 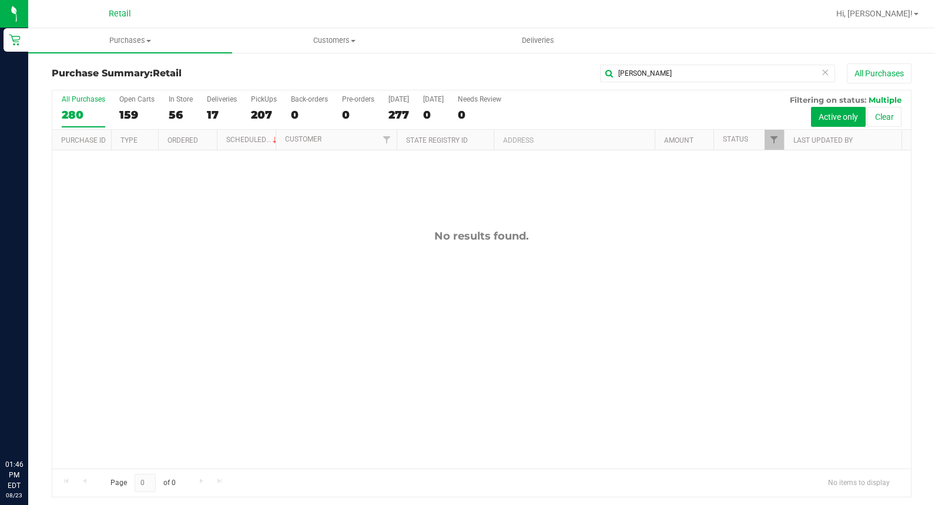 I want to click on a: Scheduled, so click(x=253, y=140).